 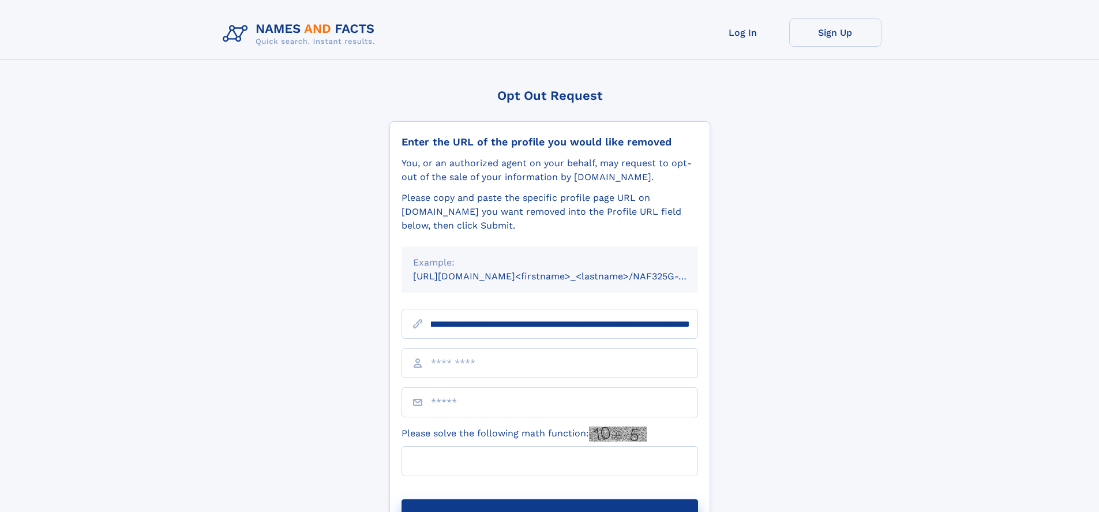 What do you see at coordinates (550, 142) in the screenshot?
I see `div: Enter the URL of the profile you would like removed` at bounding box center [550, 142].